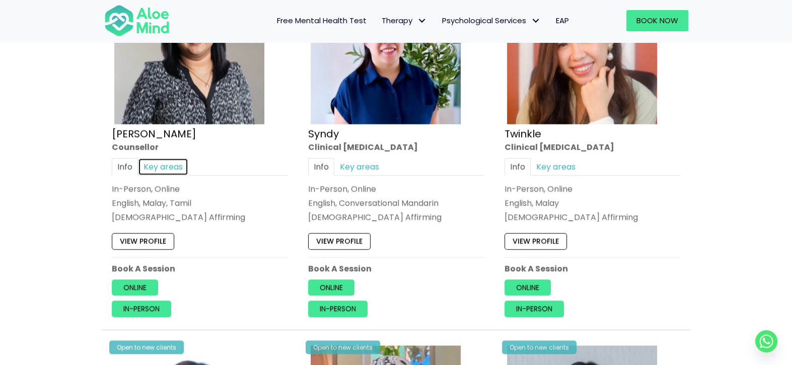 This screenshot has width=792, height=365. What do you see at coordinates (536, 21) in the screenshot?
I see `span: Psychological Services: submenu` at bounding box center [536, 21].